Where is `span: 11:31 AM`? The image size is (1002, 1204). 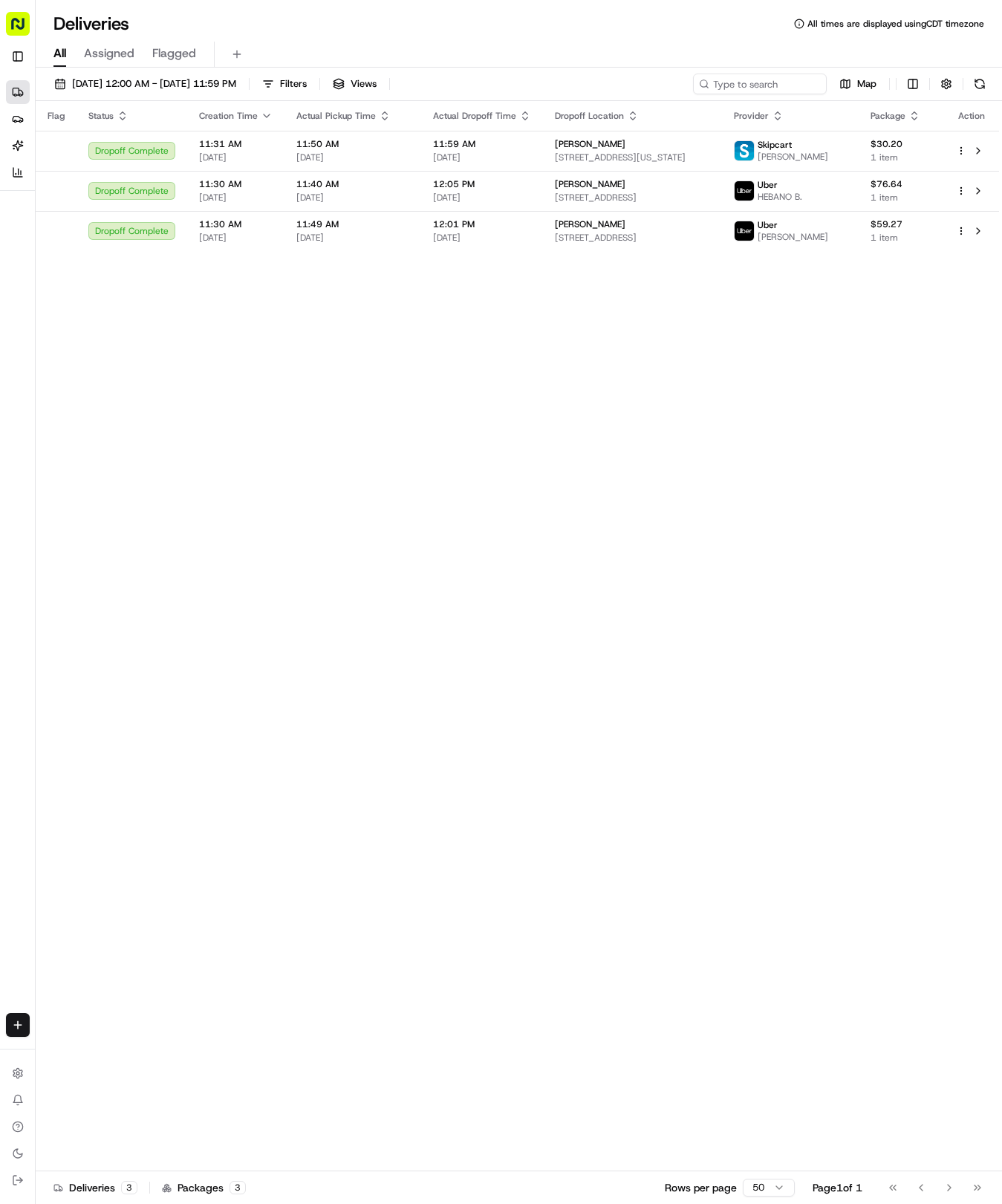 span: 11:31 AM is located at coordinates (236, 144).